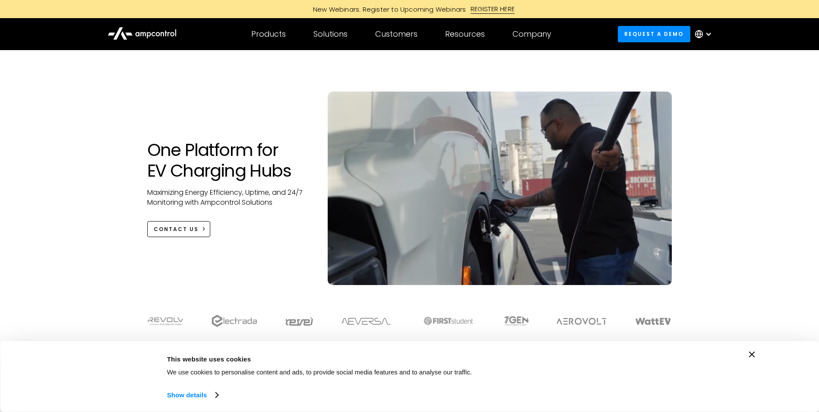  What do you see at coordinates (229, 160) in the screenshot?
I see `h1: One Platform for EV Charging Hubs` at bounding box center [229, 160].